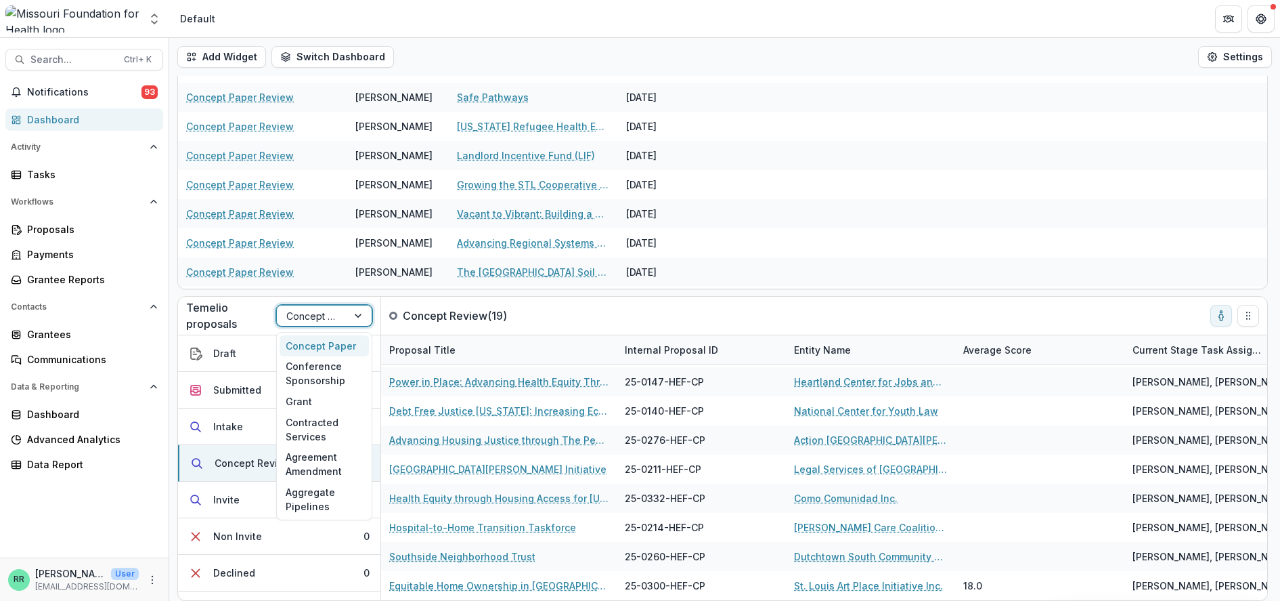 This screenshot has width=1280, height=601. Describe the element at coordinates (279, 573) in the screenshot. I see `button: Declined0` at that location.